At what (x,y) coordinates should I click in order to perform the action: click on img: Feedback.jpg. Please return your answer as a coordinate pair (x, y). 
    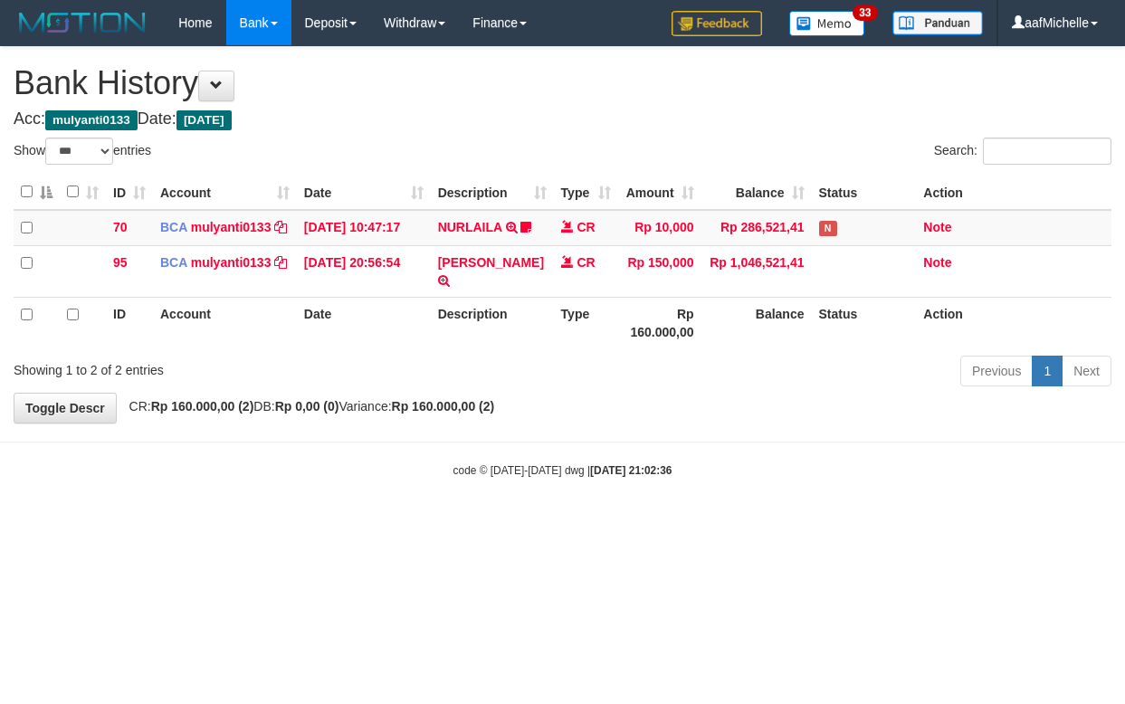
    Looking at the image, I should click on (717, 24).